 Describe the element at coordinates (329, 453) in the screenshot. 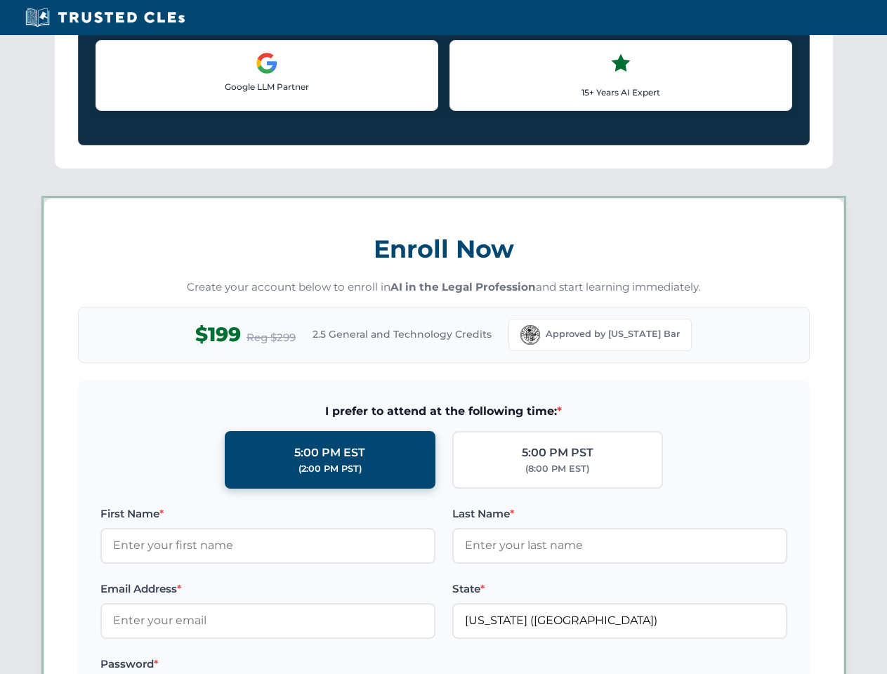

I see `div: 5:00 PM EST` at that location.